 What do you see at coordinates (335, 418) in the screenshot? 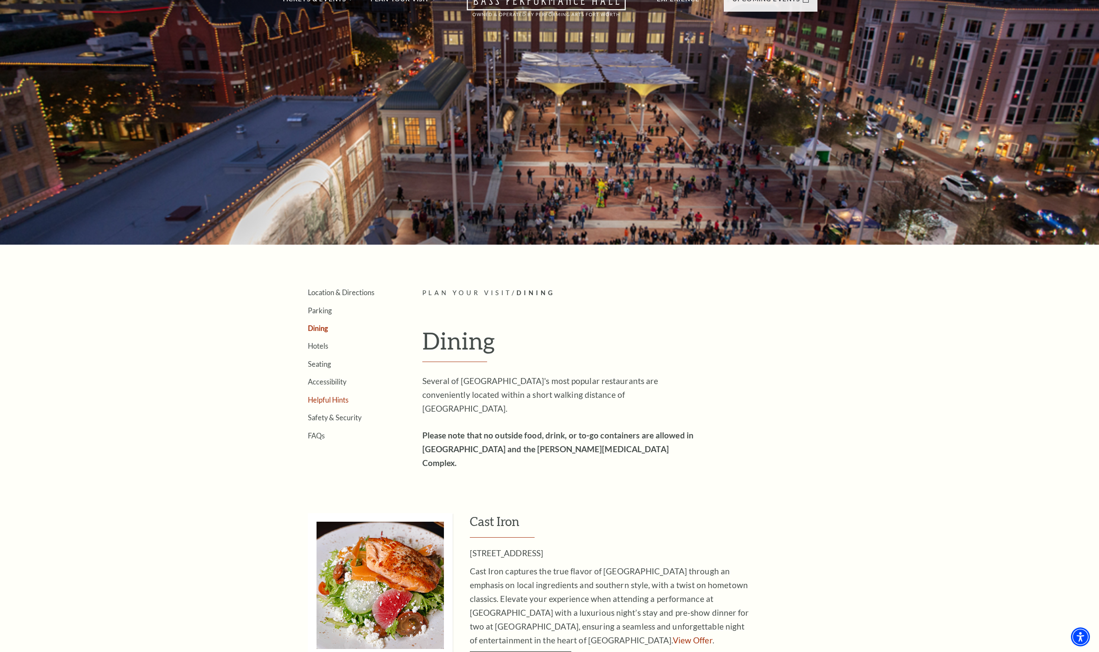
I see `a: Safety & Security` at bounding box center [335, 418].